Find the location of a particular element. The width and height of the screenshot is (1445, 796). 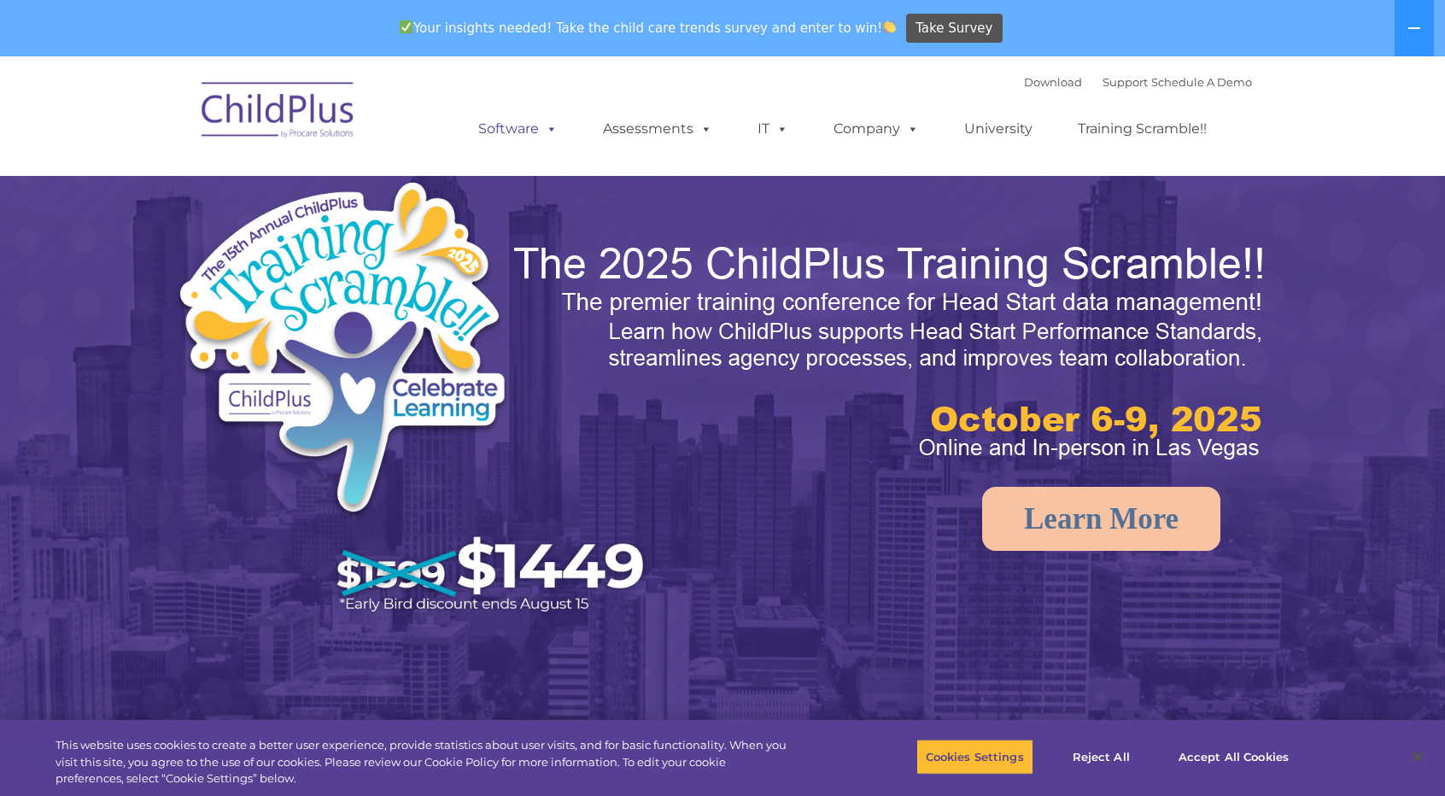

span: Phone number is located at coordinates (273, 189).